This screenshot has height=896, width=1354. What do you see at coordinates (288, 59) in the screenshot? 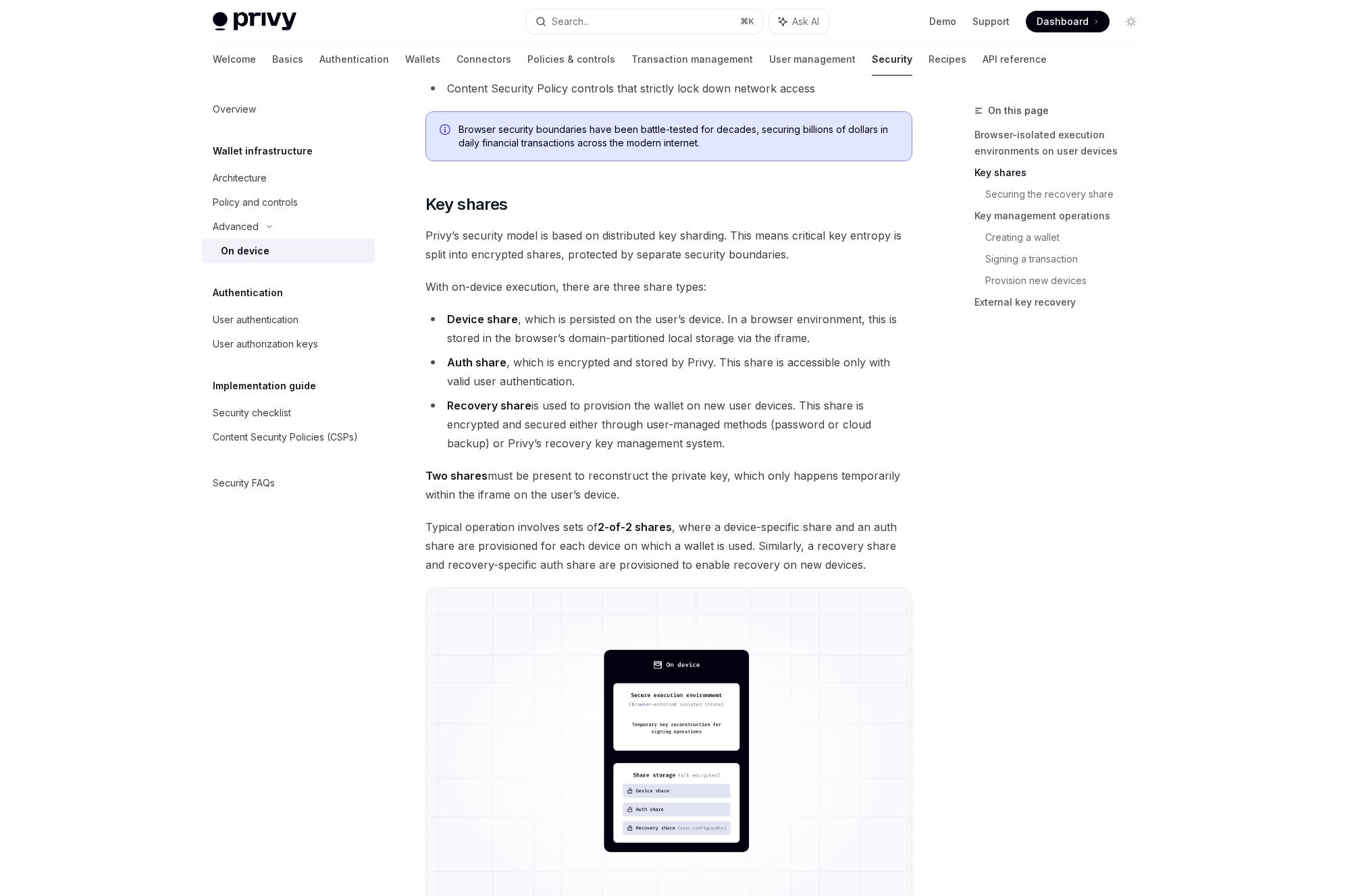
I see `a: Basics` at bounding box center [288, 59].